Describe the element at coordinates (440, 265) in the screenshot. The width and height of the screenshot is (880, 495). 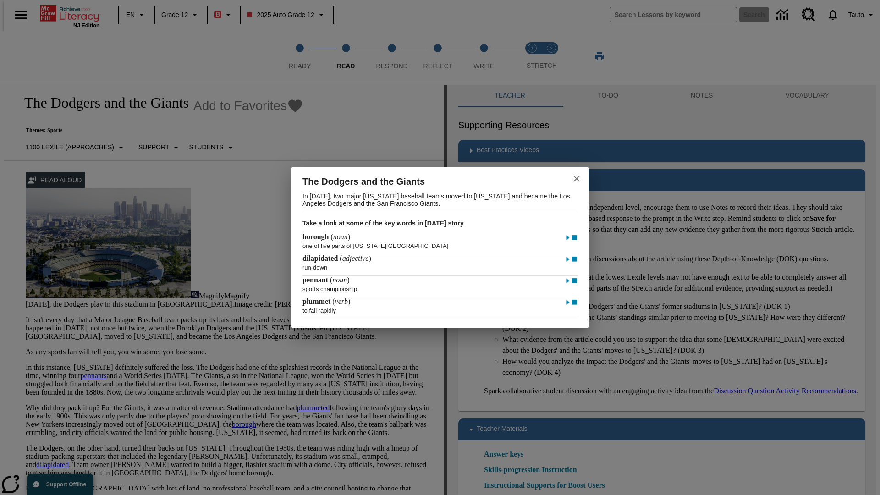
I see `p: run-down` at that location.